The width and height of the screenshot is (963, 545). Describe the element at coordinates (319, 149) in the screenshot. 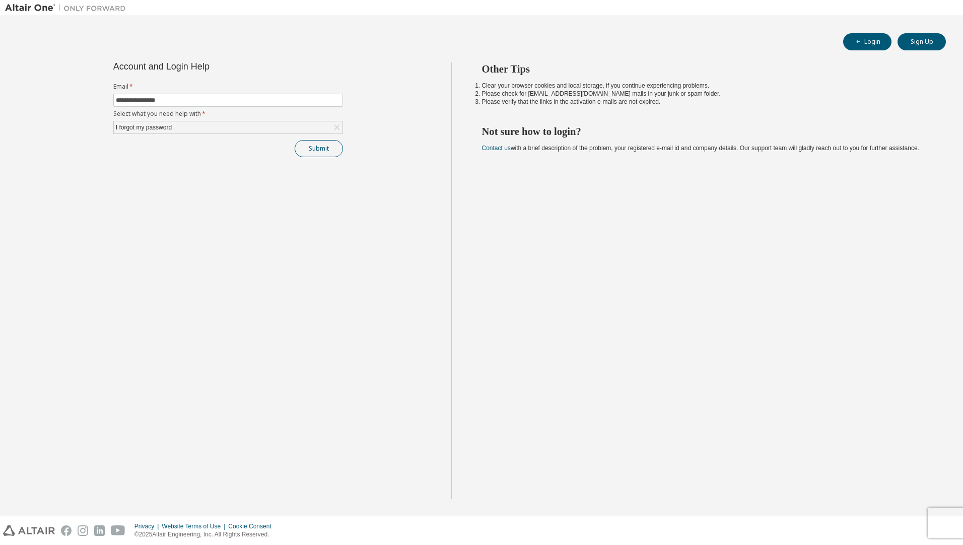

I see `button: Submit` at that location.